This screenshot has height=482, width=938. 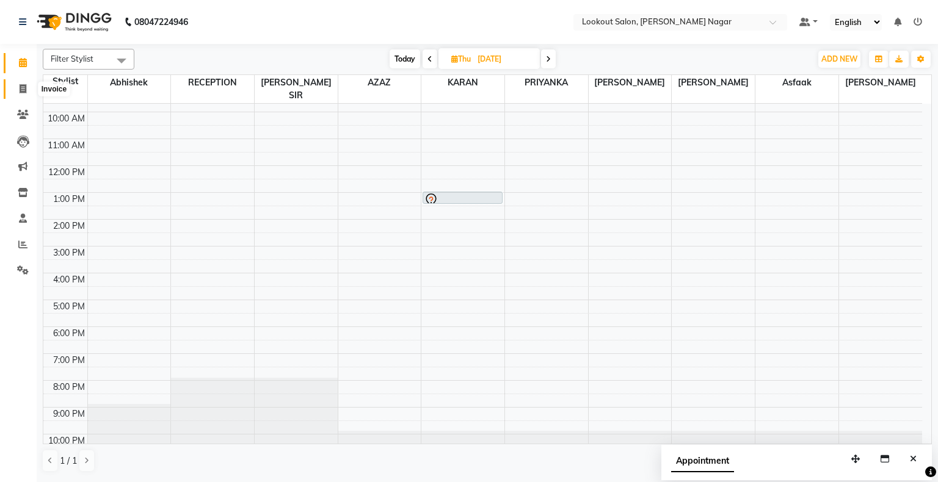 What do you see at coordinates (69, 280) in the screenshot?
I see `div: 4:00 PM` at bounding box center [69, 280].